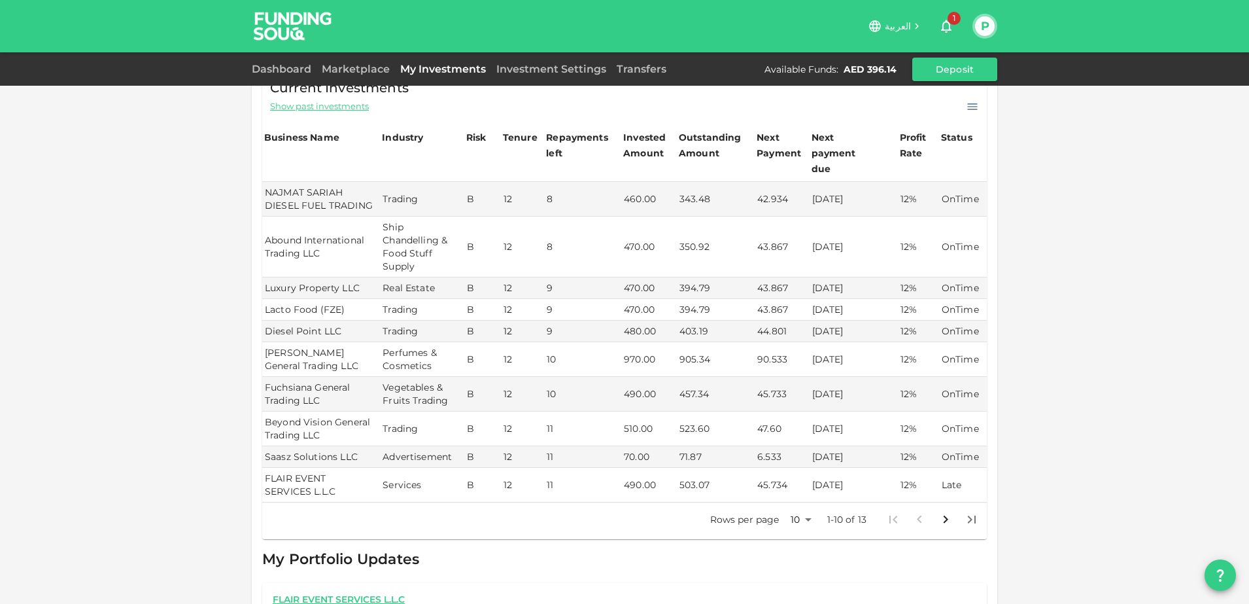 This screenshot has width=1249, height=604. I want to click on td: Perfumes & Cosmetics, so click(422, 359).